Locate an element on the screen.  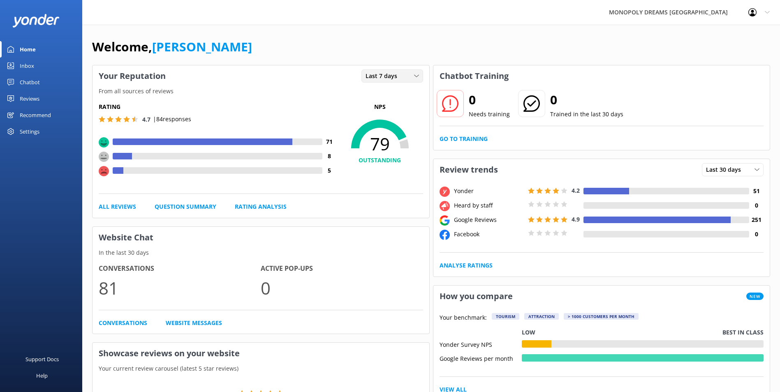
h3: How you compare is located at coordinates (476, 297).